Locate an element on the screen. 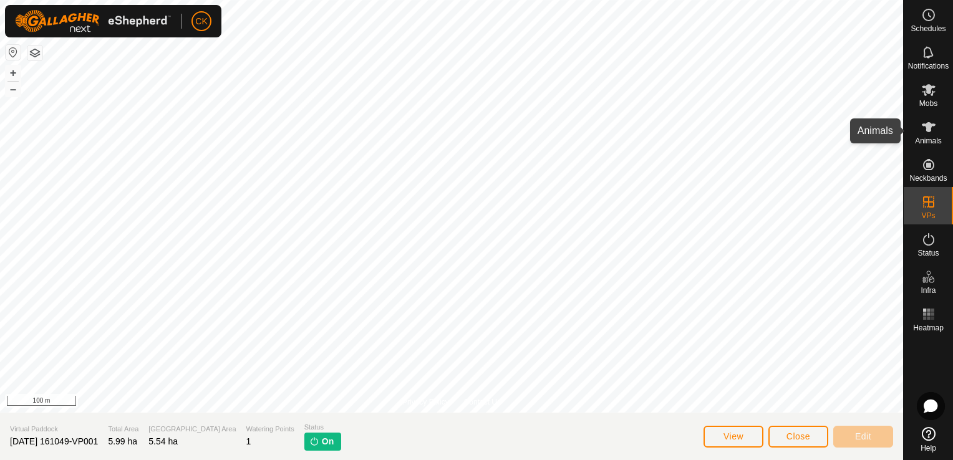 The width and height of the screenshot is (953, 460). button: Close is located at coordinates (798, 436).